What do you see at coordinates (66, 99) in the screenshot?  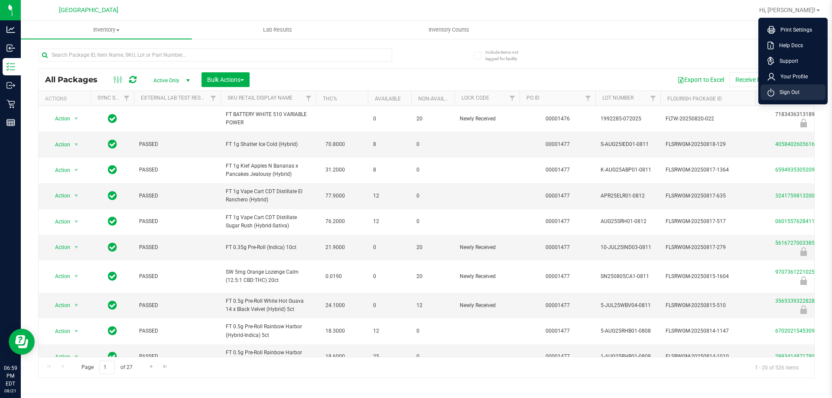 I see `div: Actions` at bounding box center [66, 99].